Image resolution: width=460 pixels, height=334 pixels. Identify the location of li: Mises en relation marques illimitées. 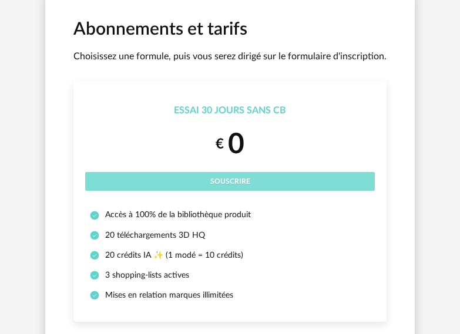
(230, 295).